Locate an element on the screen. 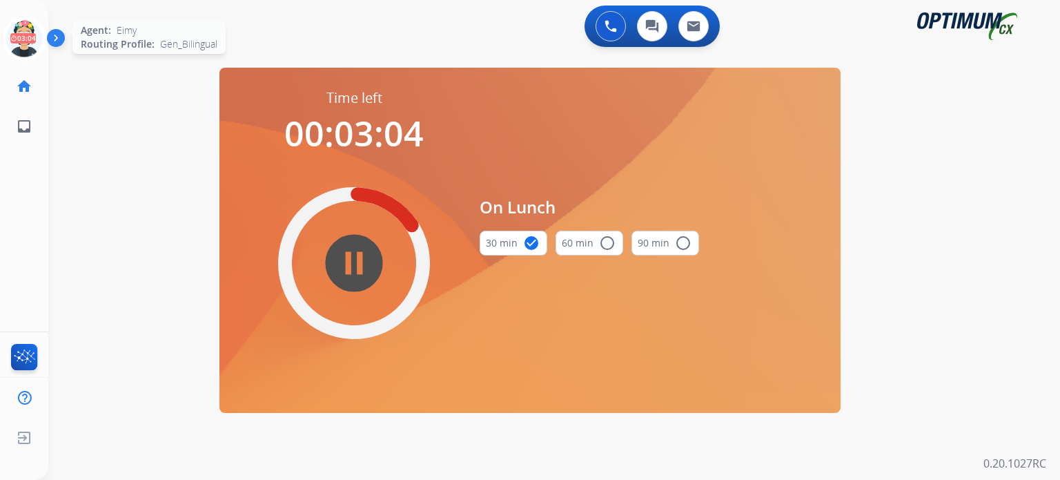  button: 60 min is located at coordinates (589, 243).